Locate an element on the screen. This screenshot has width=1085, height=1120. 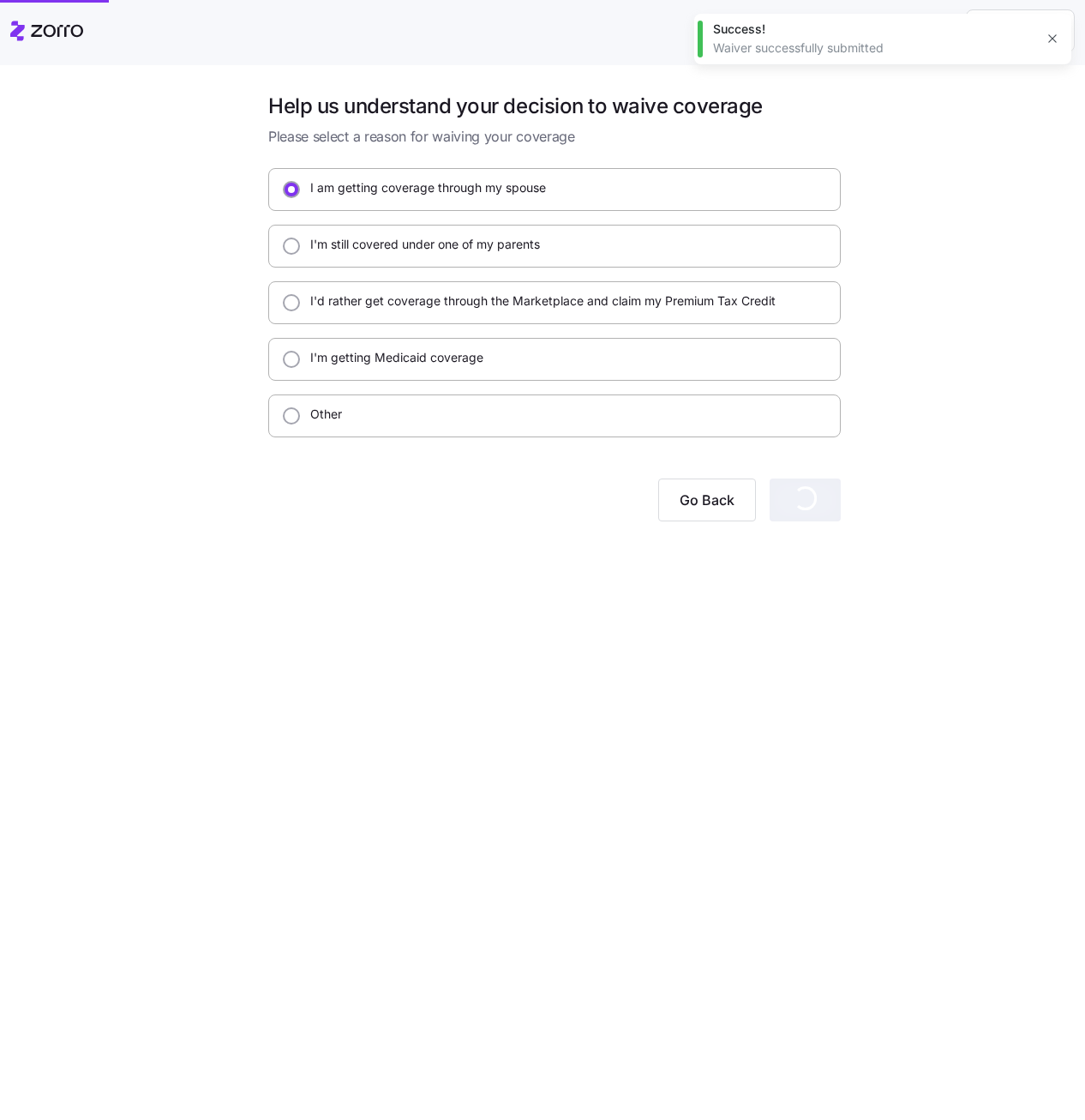
label: I'm getting Medicaid coverage is located at coordinates (392, 357).